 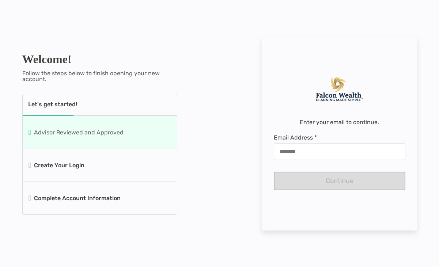 I want to click on input: Email Address *, so click(x=340, y=151).